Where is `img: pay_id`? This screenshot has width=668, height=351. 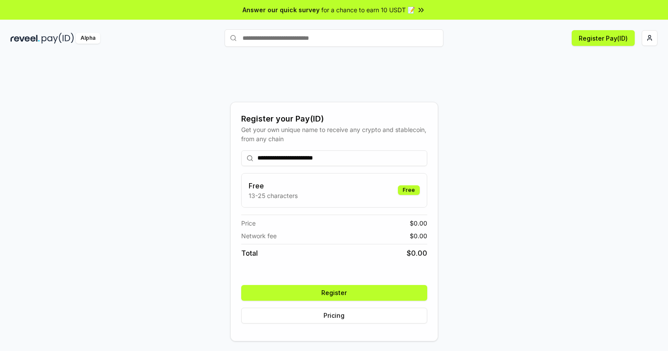 img: pay_id is located at coordinates (58, 38).